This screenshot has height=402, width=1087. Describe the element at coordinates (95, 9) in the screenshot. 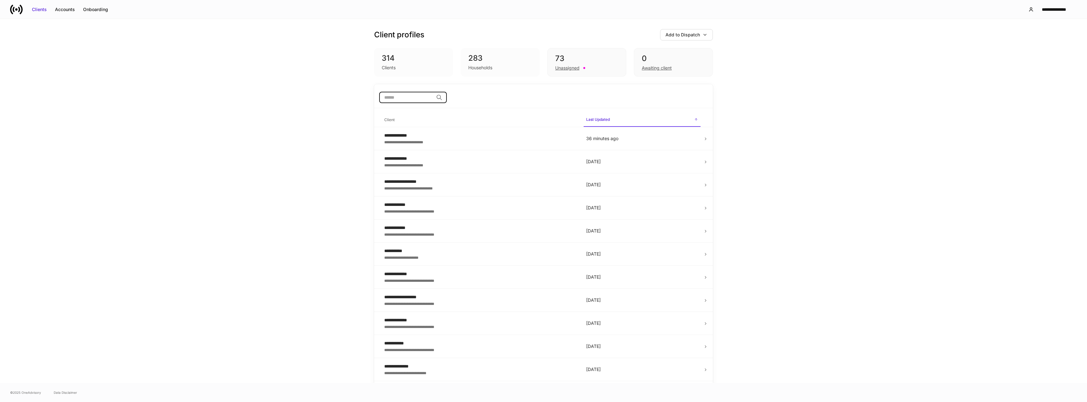

I see `button: Onboarding` at that location.